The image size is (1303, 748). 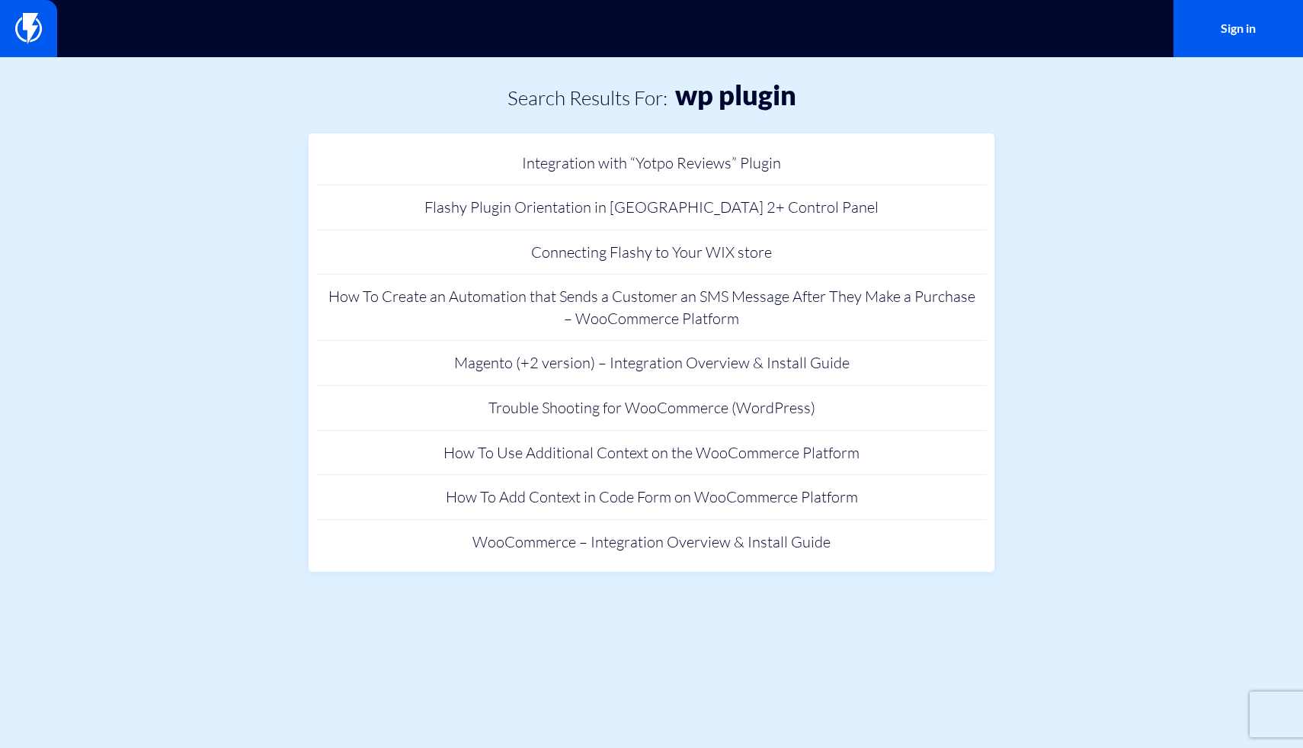 What do you see at coordinates (735, 95) in the screenshot?
I see `h1: wp plugin` at bounding box center [735, 95].